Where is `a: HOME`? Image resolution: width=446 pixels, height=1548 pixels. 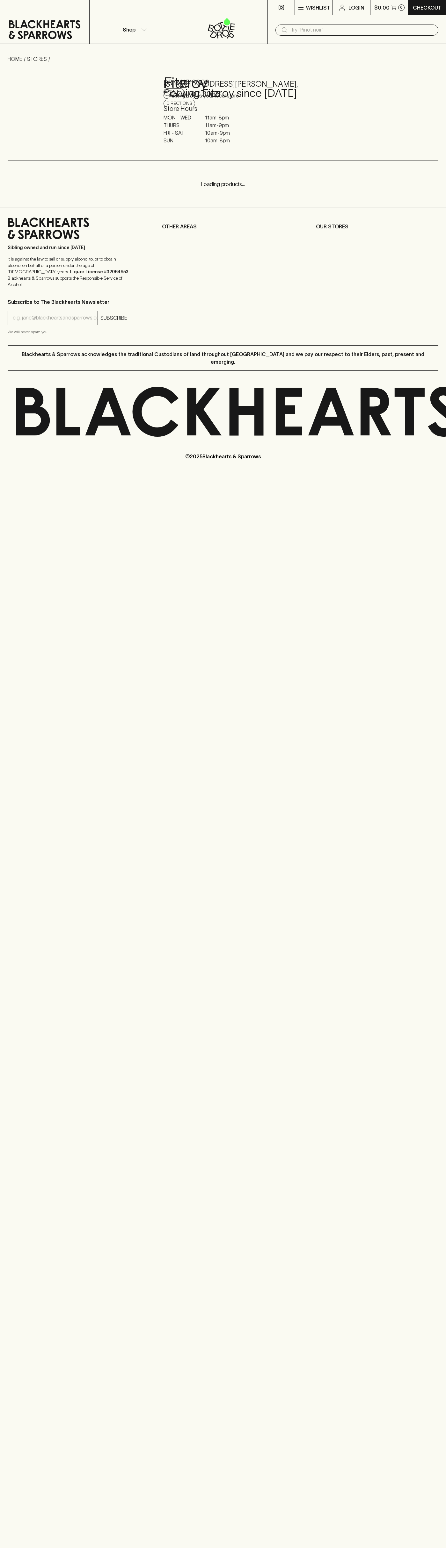
a: HOME is located at coordinates (15, 59).